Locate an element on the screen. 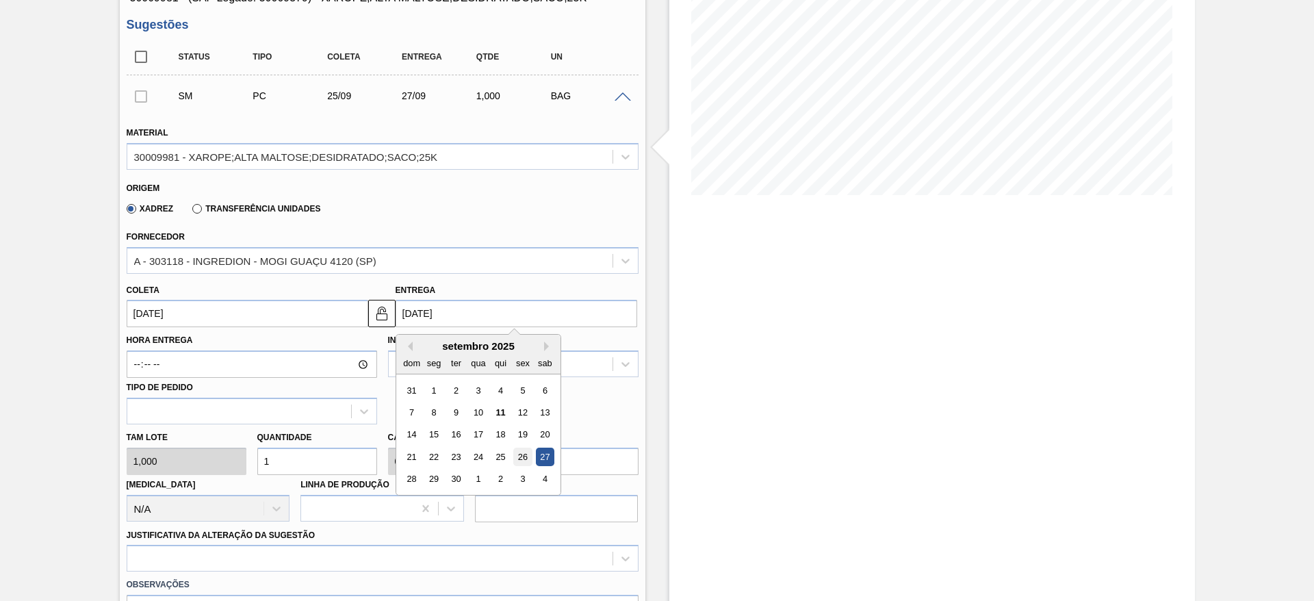  label: Linha de Produção is located at coordinates (345, 484).